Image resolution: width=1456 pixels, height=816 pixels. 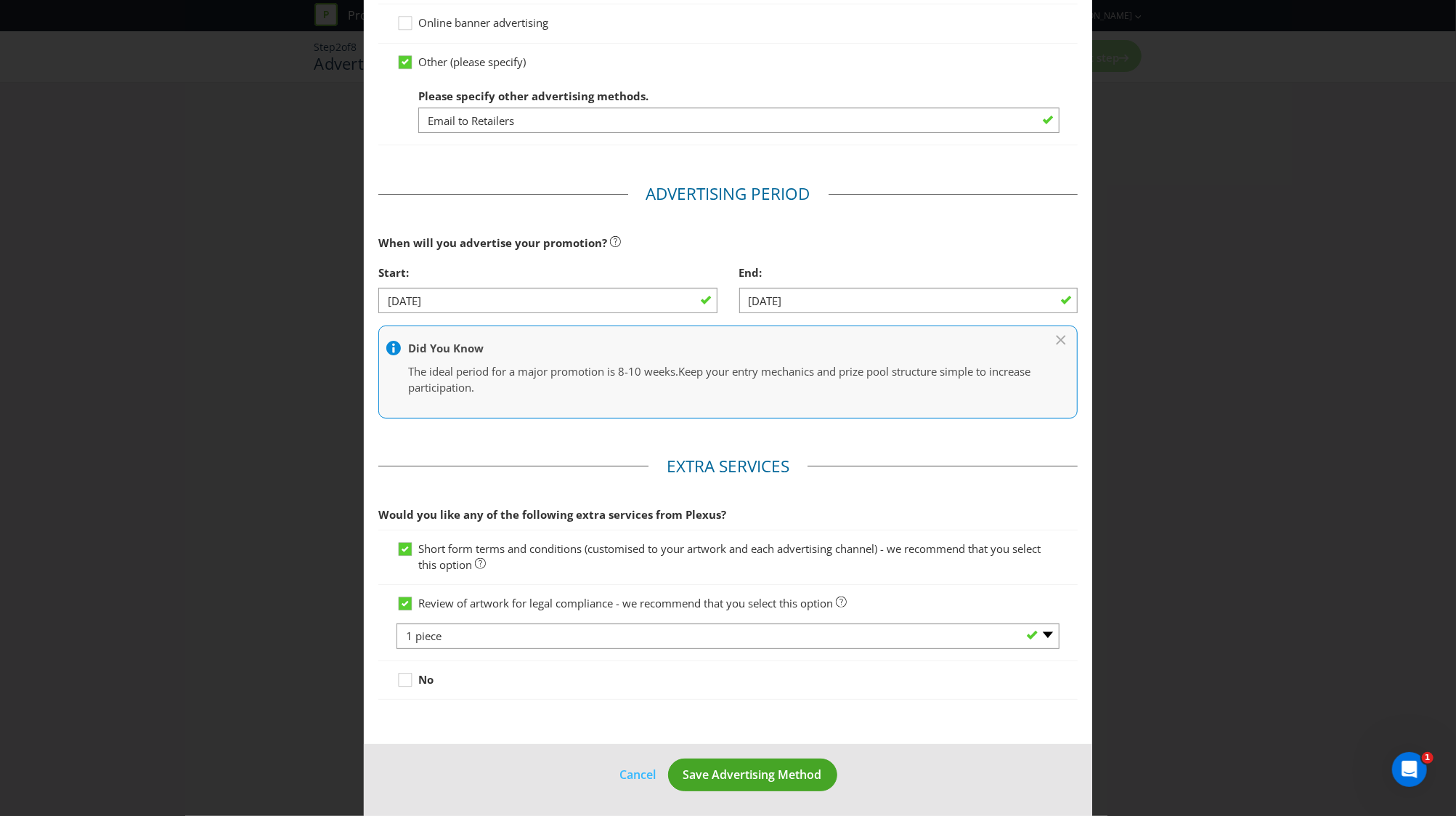 I want to click on span: Please specify other advertising methods., so click(x=533, y=96).